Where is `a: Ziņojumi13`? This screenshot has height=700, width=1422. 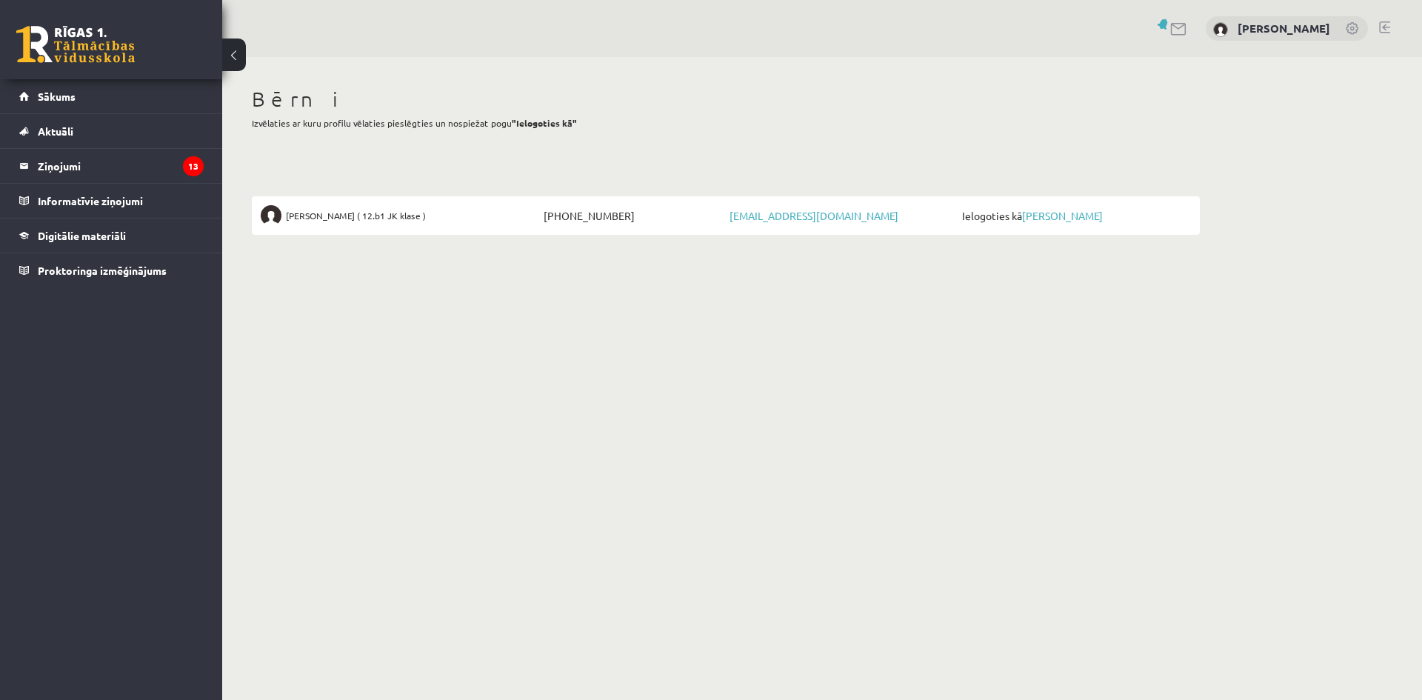 a: Ziņojumi13 is located at coordinates (111, 166).